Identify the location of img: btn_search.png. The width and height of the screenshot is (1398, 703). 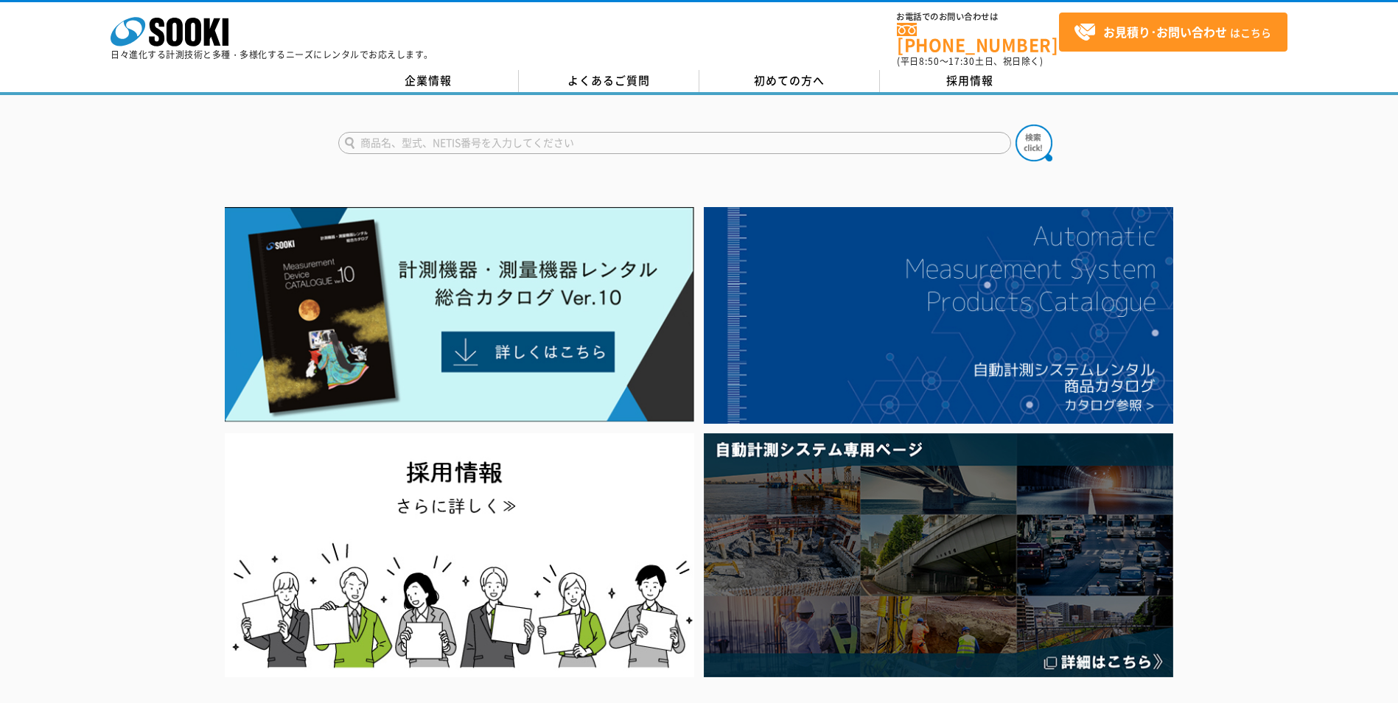
(1034, 143).